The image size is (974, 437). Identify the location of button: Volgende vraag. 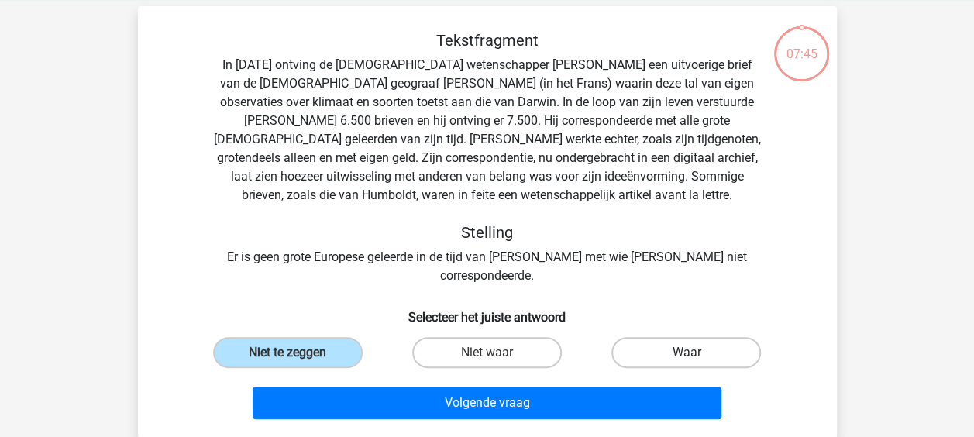
(487, 403).